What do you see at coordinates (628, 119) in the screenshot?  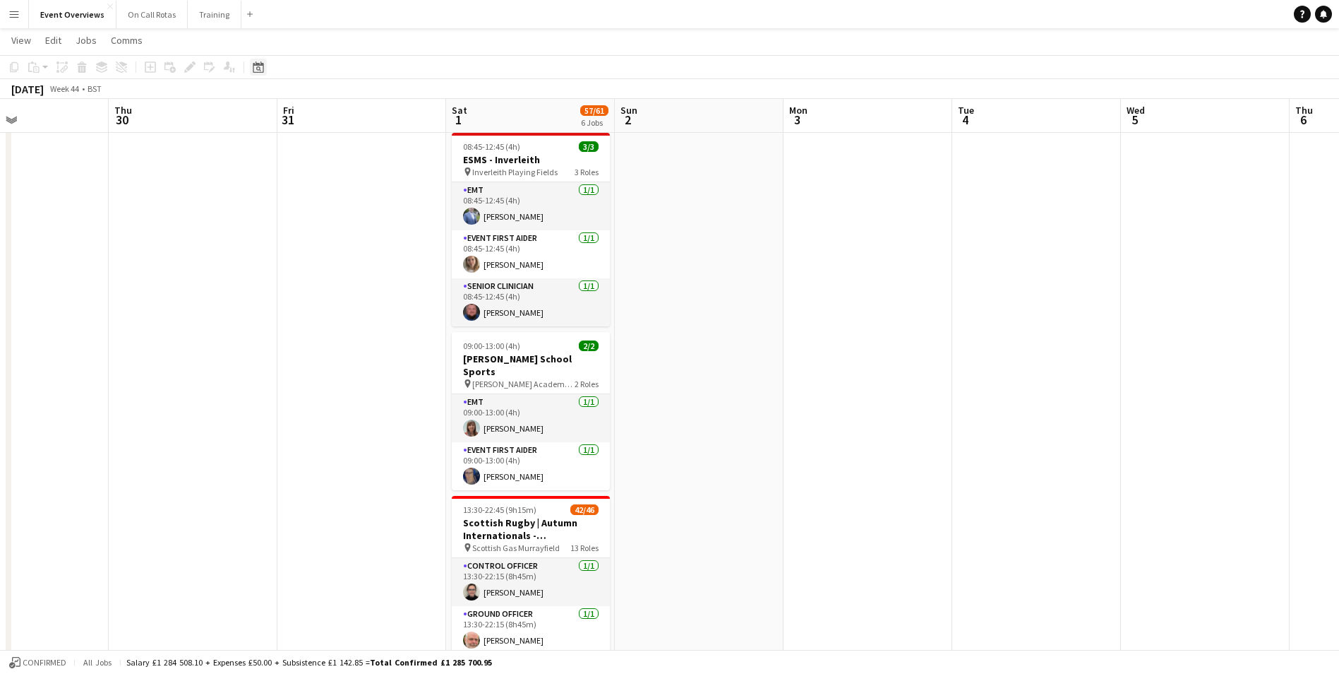 I see `span: 2` at bounding box center [628, 119].